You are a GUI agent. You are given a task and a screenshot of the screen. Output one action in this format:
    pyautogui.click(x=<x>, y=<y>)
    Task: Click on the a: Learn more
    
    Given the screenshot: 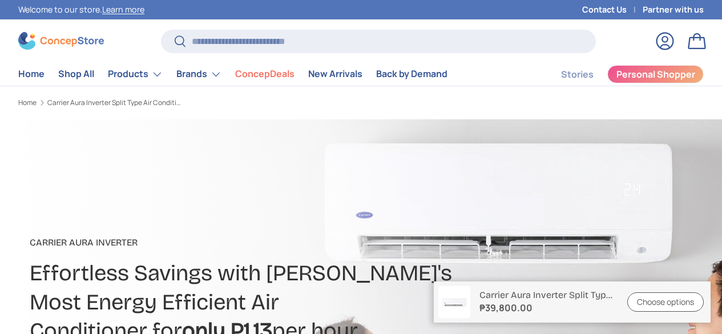 What is the action you would take?
    pyautogui.click(x=123, y=9)
    